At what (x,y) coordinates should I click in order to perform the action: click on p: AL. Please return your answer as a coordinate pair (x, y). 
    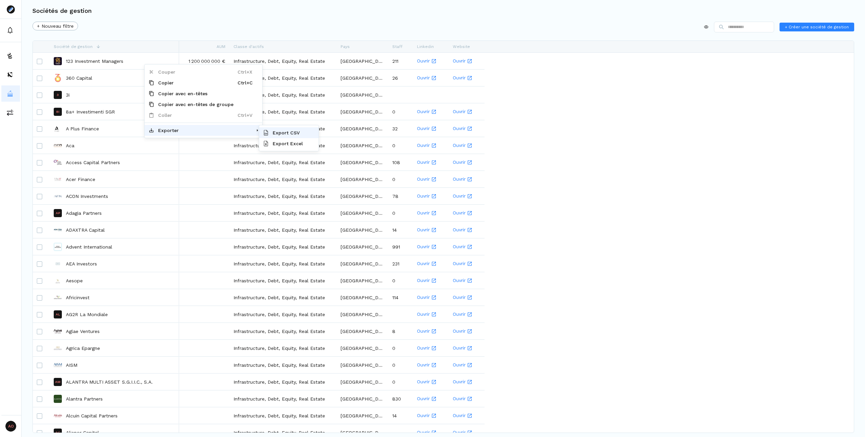
    Looking at the image, I should click on (58, 314).